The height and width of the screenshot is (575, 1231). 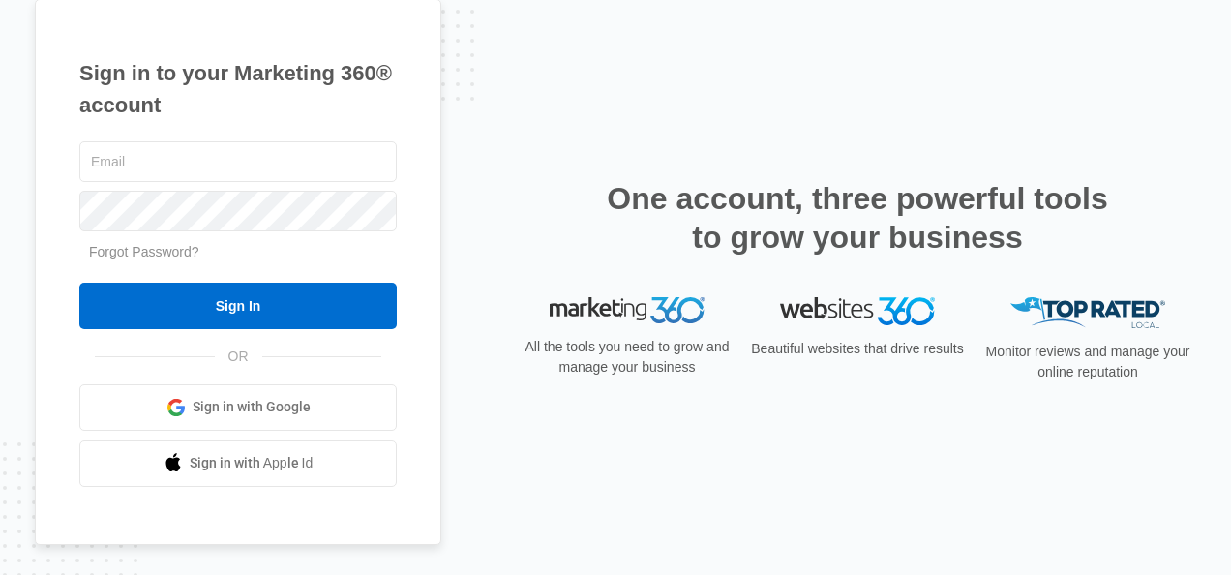 What do you see at coordinates (252, 406) in the screenshot?
I see `span: Sign in with Google` at bounding box center [252, 406].